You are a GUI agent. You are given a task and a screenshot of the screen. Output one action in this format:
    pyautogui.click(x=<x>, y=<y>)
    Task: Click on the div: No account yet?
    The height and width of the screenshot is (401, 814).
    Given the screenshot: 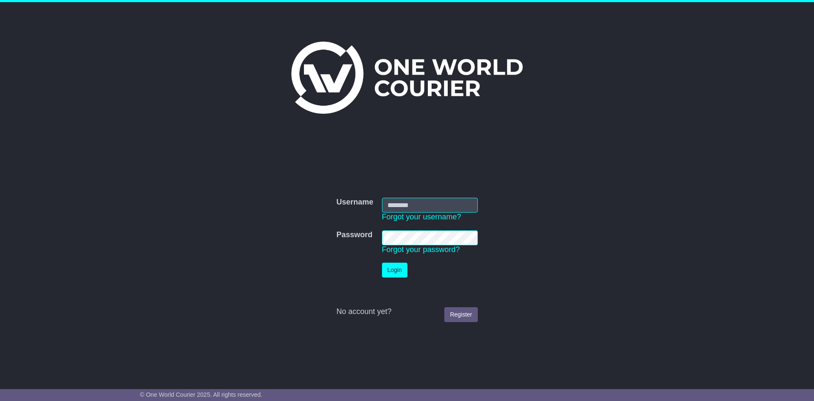 What is the action you would take?
    pyautogui.click(x=407, y=312)
    